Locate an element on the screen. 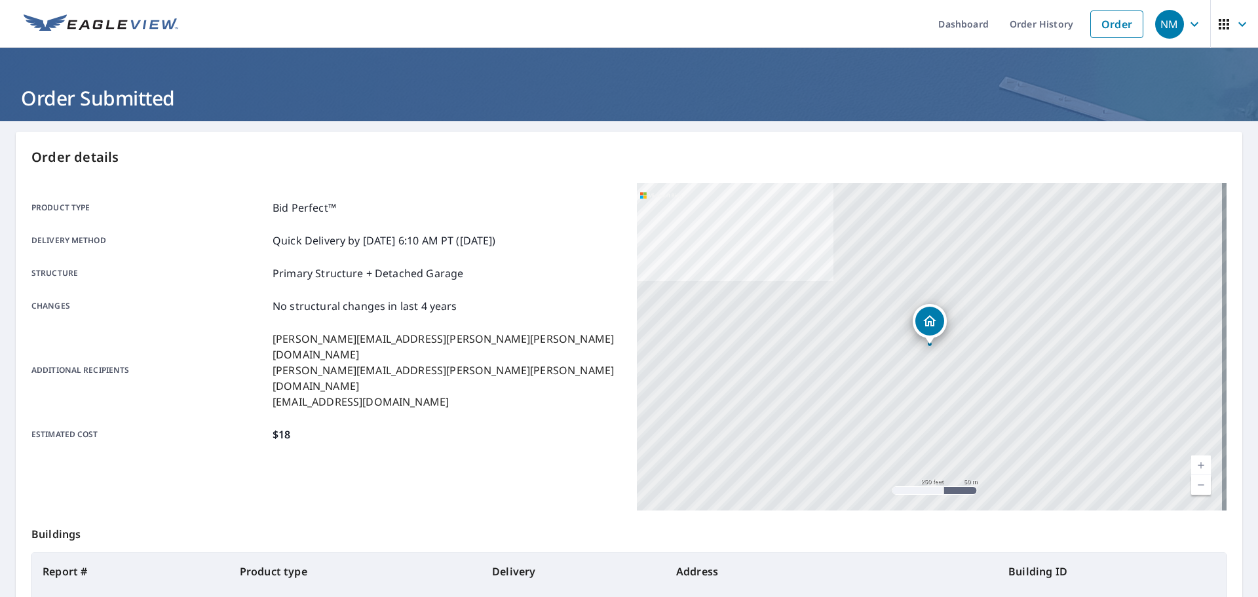 This screenshot has width=1258, height=597. p: Structure is located at coordinates (149, 273).